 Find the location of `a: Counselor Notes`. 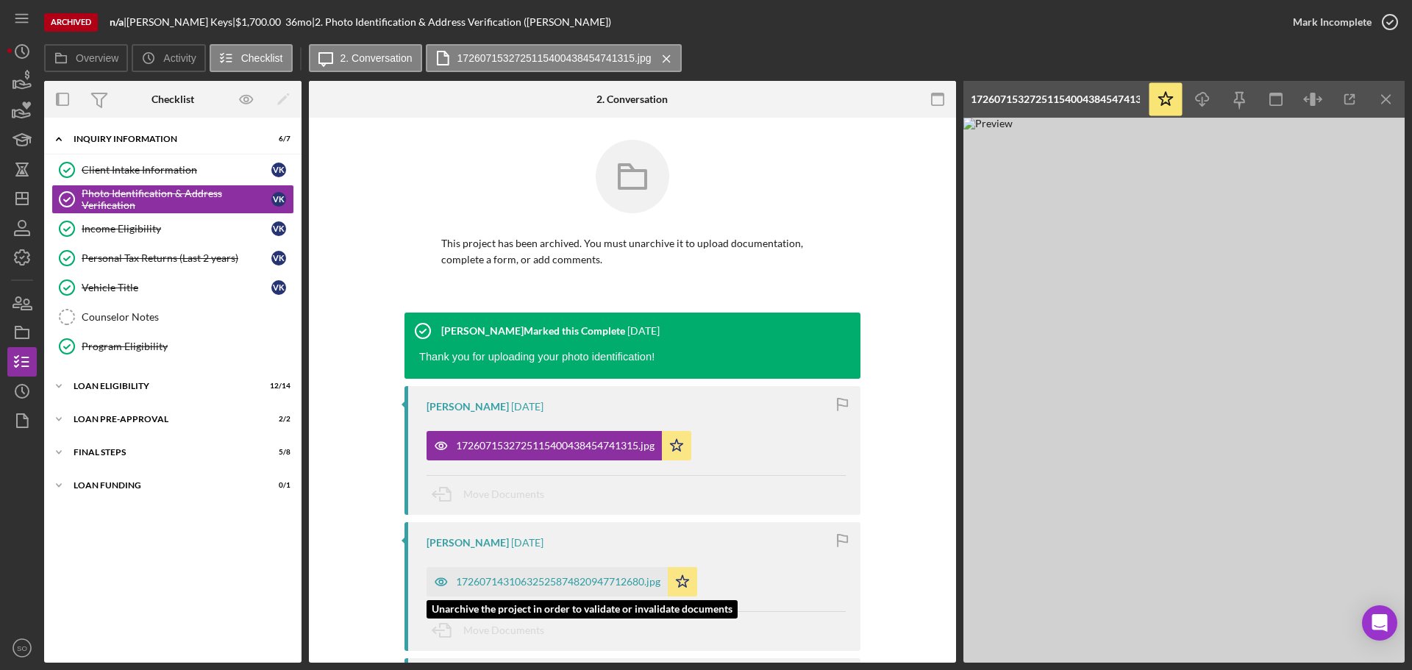

a: Counselor Notes is located at coordinates (173, 317).